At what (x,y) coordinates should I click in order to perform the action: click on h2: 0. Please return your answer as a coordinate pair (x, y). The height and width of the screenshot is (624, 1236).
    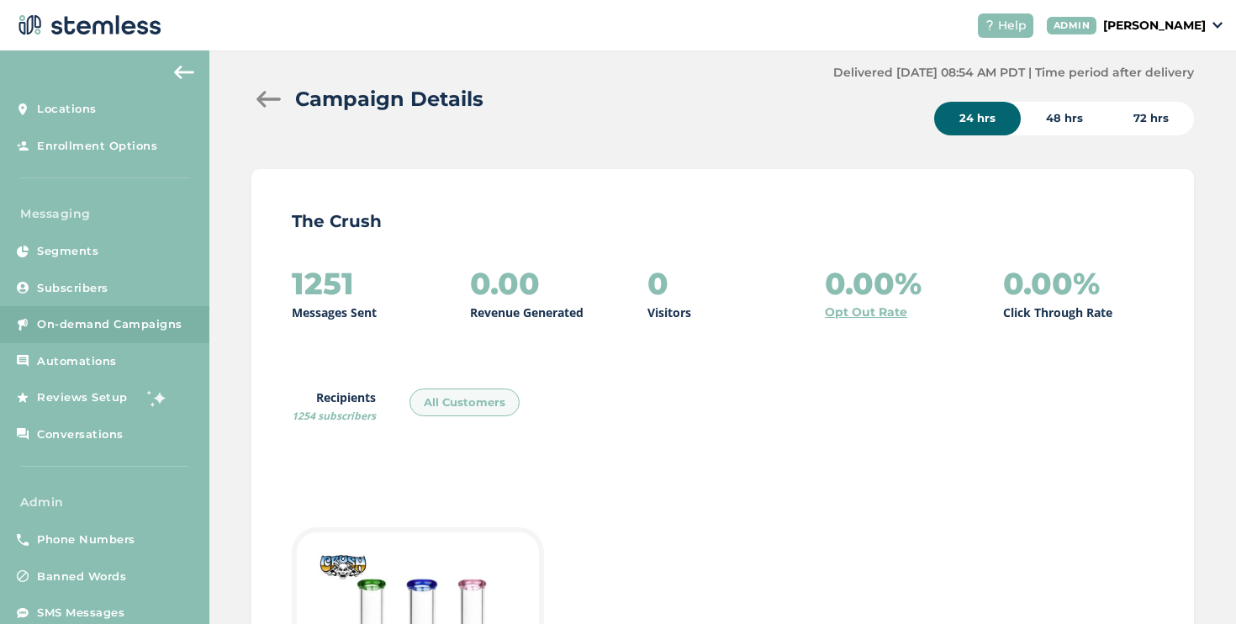
    Looking at the image, I should click on (658, 283).